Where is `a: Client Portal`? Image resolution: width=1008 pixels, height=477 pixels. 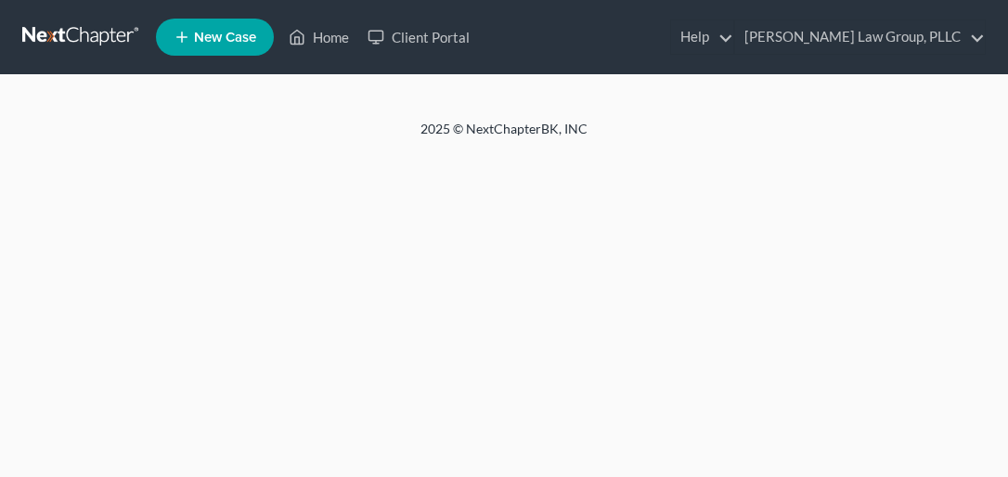 a: Client Portal is located at coordinates (419, 37).